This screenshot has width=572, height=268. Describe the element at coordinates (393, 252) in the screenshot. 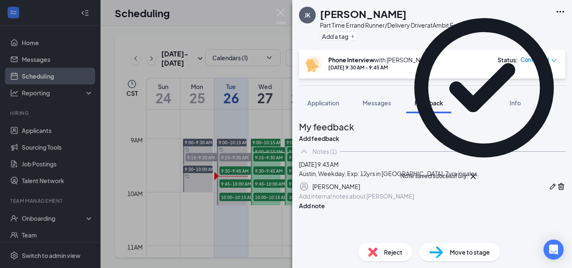

I see `span: Reject` at that location.